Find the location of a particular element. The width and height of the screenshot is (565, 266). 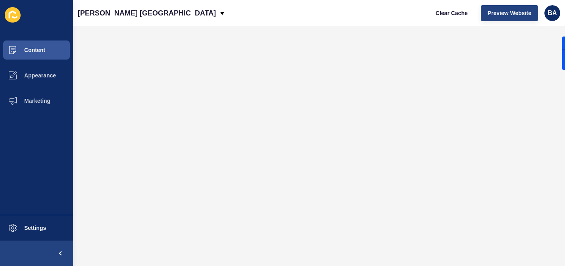

button: Clear Cache is located at coordinates (452, 13).